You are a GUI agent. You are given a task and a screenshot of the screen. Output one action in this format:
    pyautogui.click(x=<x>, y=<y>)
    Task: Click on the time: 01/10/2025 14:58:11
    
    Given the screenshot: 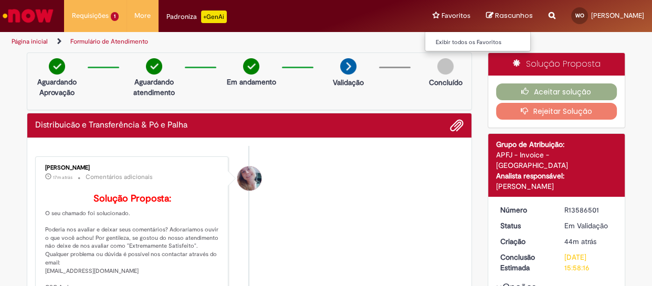 What is the action you would take?
    pyautogui.click(x=580, y=241)
    